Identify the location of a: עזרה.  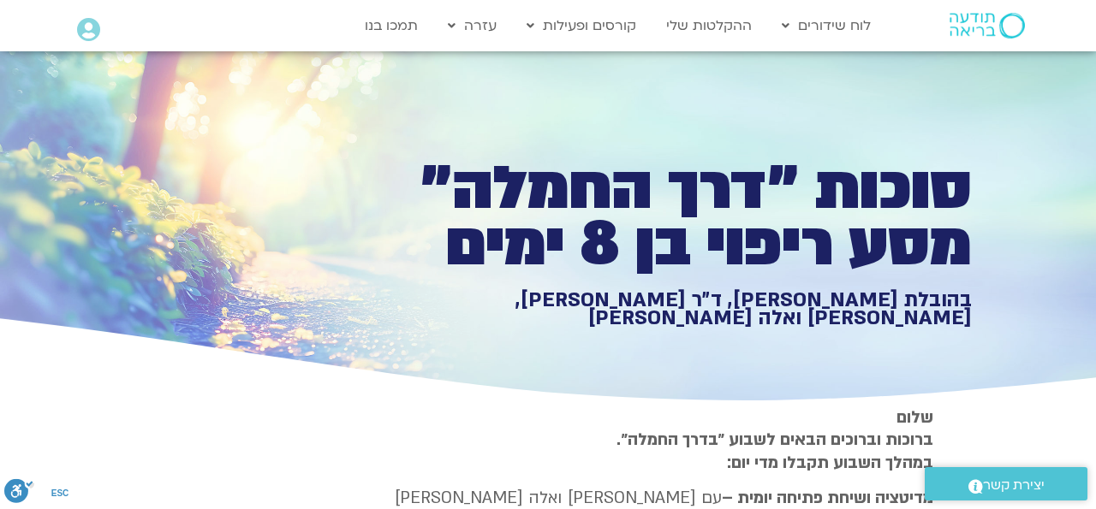
(472, 26).